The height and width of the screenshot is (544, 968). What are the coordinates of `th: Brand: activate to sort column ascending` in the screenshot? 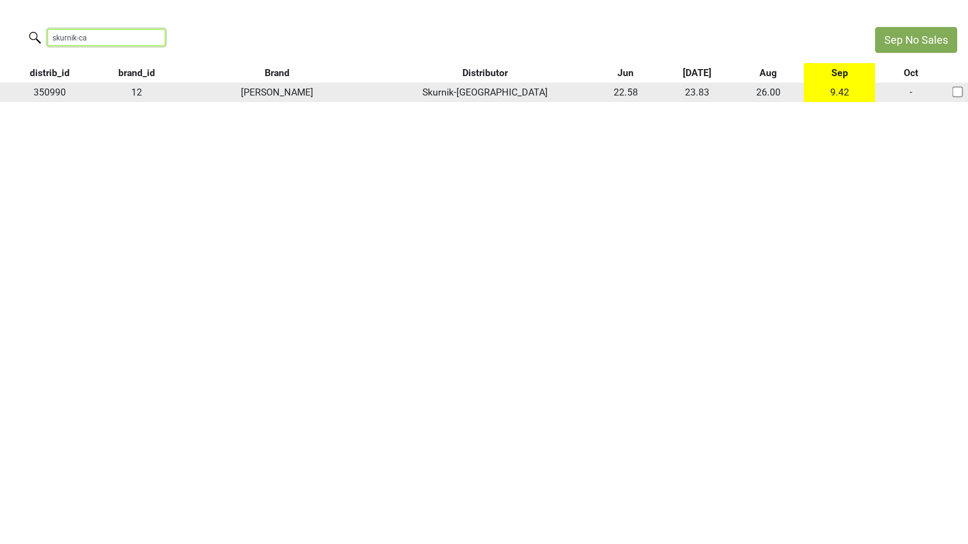 It's located at (277, 73).